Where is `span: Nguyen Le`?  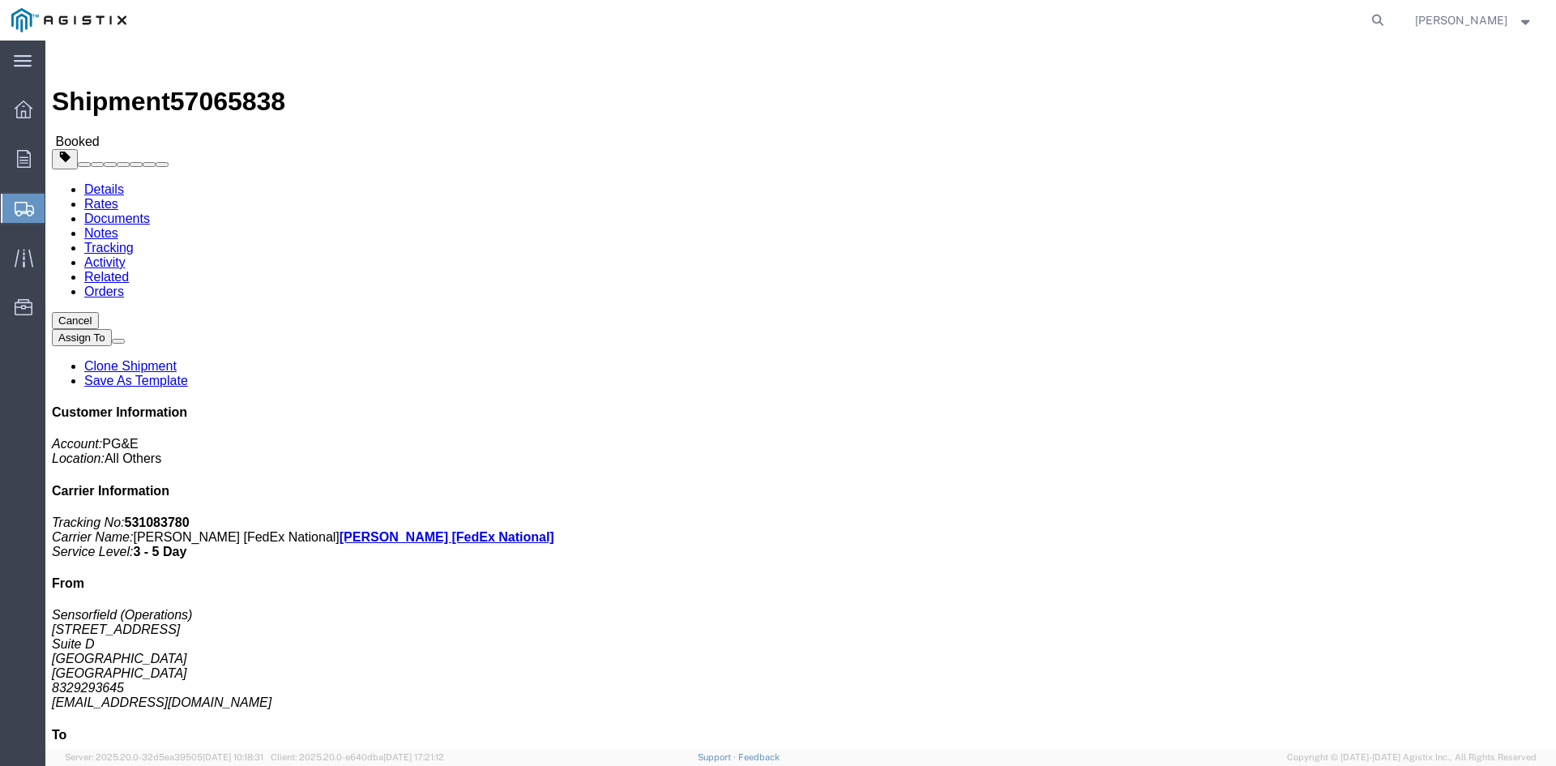
span: Nguyen Le is located at coordinates (1461, 20).